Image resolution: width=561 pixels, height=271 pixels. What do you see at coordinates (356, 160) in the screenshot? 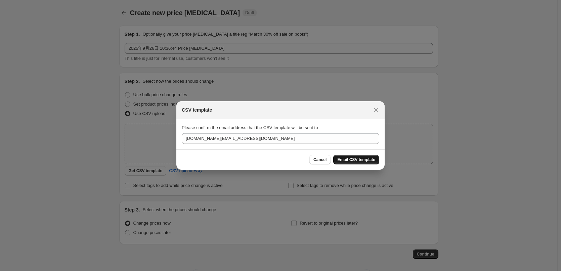
I see `button: Email CSV template` at bounding box center [356, 160].